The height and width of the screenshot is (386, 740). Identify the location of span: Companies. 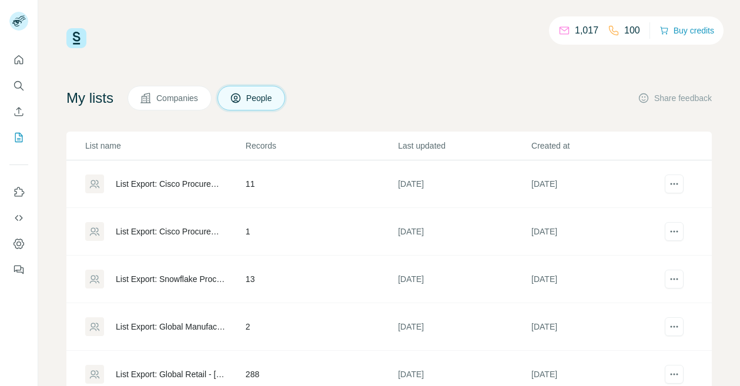
(177, 98).